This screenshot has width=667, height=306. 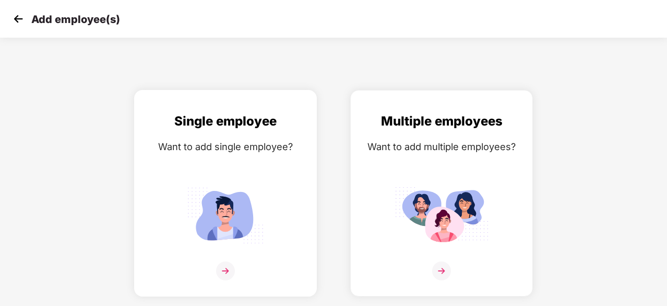 I want to click on img: svg+xml;base64,PHN2ZyB4bWxucz0iaHR0cDovL3d3dy53My5vcmcvMjAwMC9zdmciIGlkPSJNdWx0aXBsZV9lbXBsb3llZS..., so click(x=442, y=215).